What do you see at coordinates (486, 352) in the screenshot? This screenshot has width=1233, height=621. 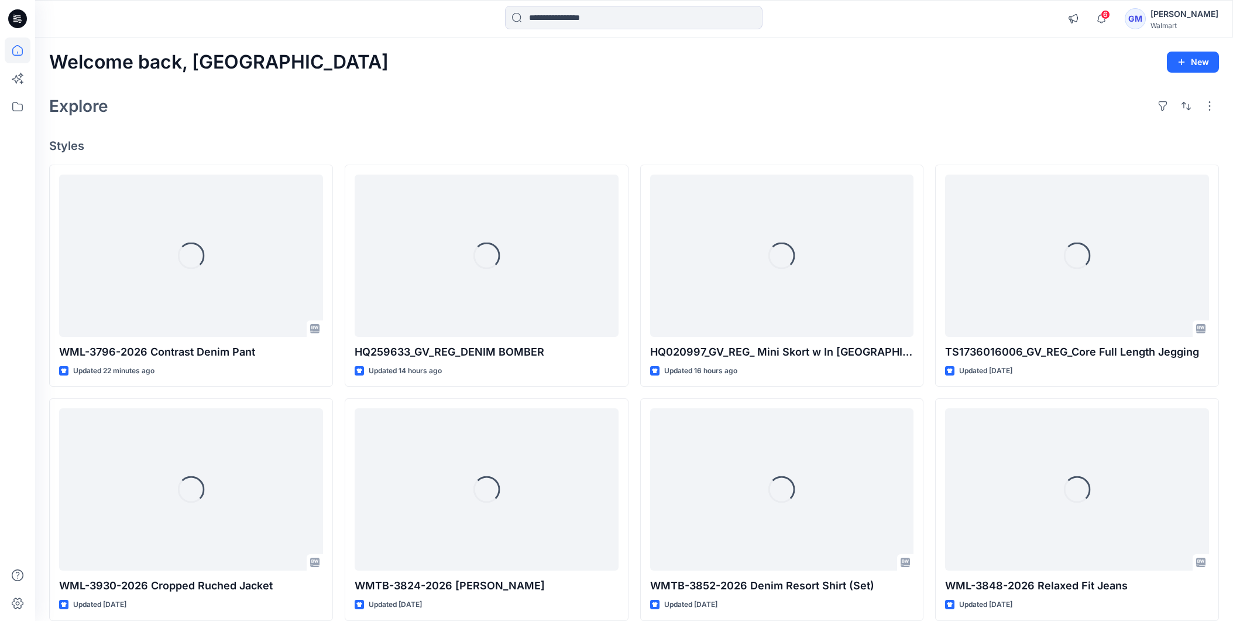 I see `p: HQ259633_GV_REG_DENIM BOMBER` at bounding box center [486, 352].